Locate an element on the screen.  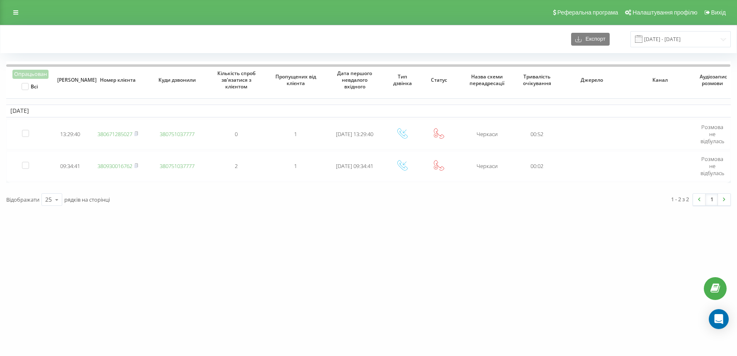
label: Всі is located at coordinates (29, 86).